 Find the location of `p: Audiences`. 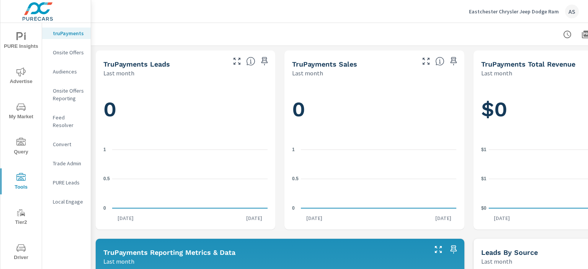

p: Audiences is located at coordinates (69, 72).